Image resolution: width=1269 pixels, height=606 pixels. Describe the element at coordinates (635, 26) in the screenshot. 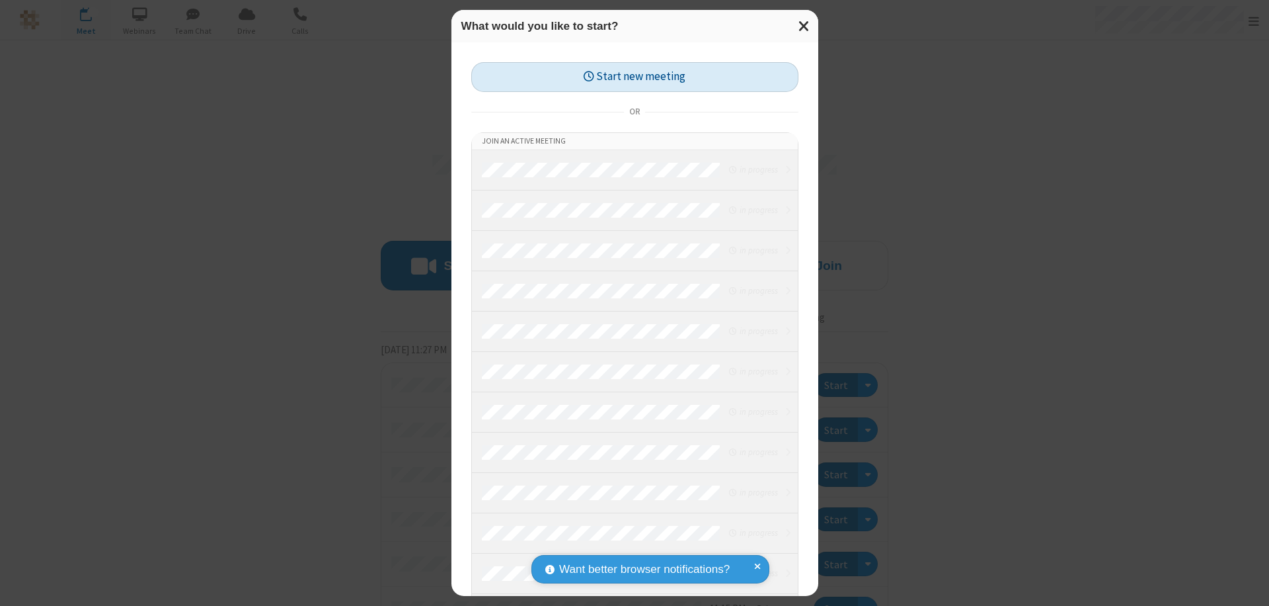

I see `h3: What would you like to start?` at that location.